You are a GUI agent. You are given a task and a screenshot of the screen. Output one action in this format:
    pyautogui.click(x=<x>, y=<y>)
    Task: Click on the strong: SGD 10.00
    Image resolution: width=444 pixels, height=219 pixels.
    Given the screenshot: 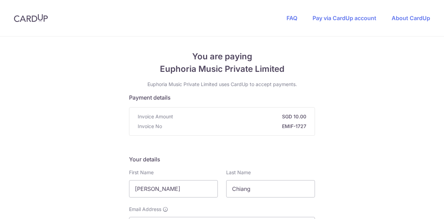 What is the action you would take?
    pyautogui.click(x=241, y=117)
    